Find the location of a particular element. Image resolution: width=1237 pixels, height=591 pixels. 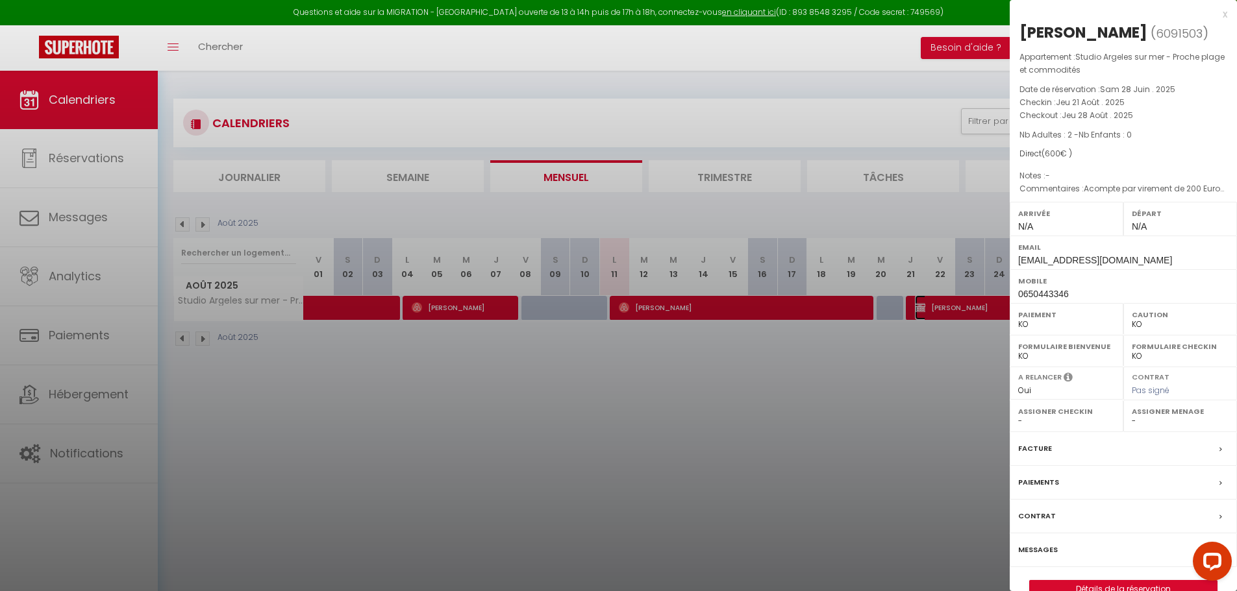

span: Nb Enfants : 0 is located at coordinates (1105, 134).